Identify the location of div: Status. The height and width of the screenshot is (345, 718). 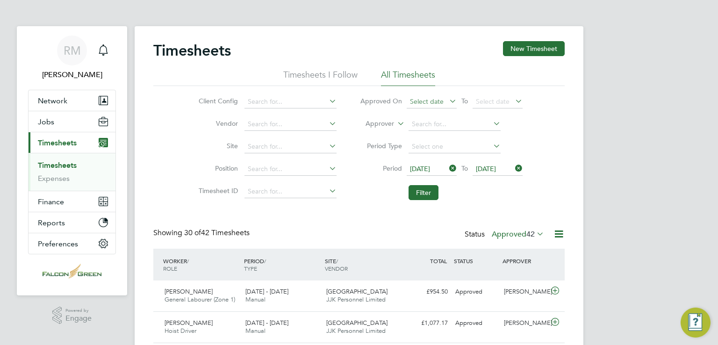
(505, 235).